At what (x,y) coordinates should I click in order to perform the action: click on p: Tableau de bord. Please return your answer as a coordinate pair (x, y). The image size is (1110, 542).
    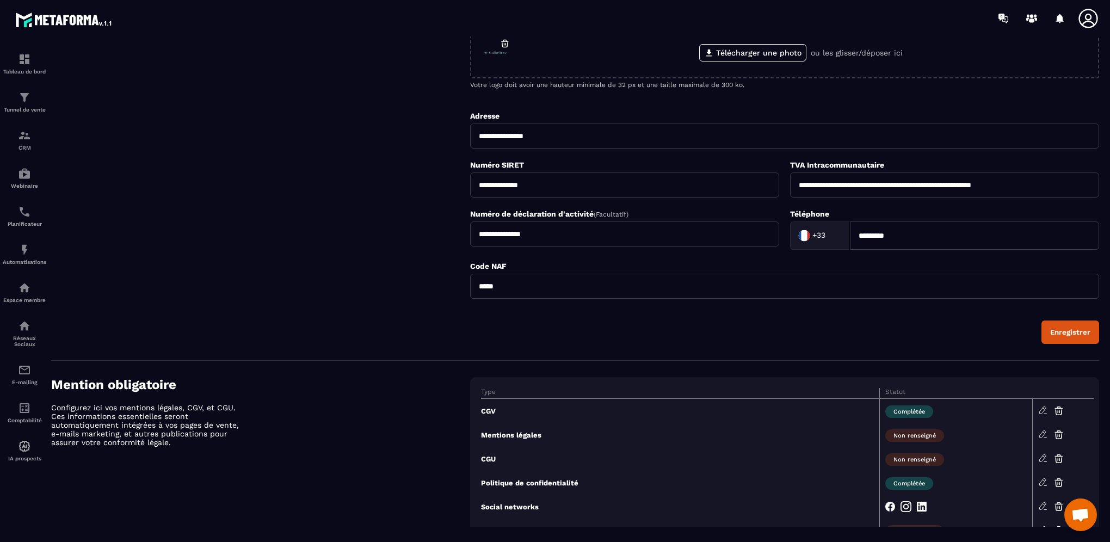
    Looking at the image, I should click on (24, 71).